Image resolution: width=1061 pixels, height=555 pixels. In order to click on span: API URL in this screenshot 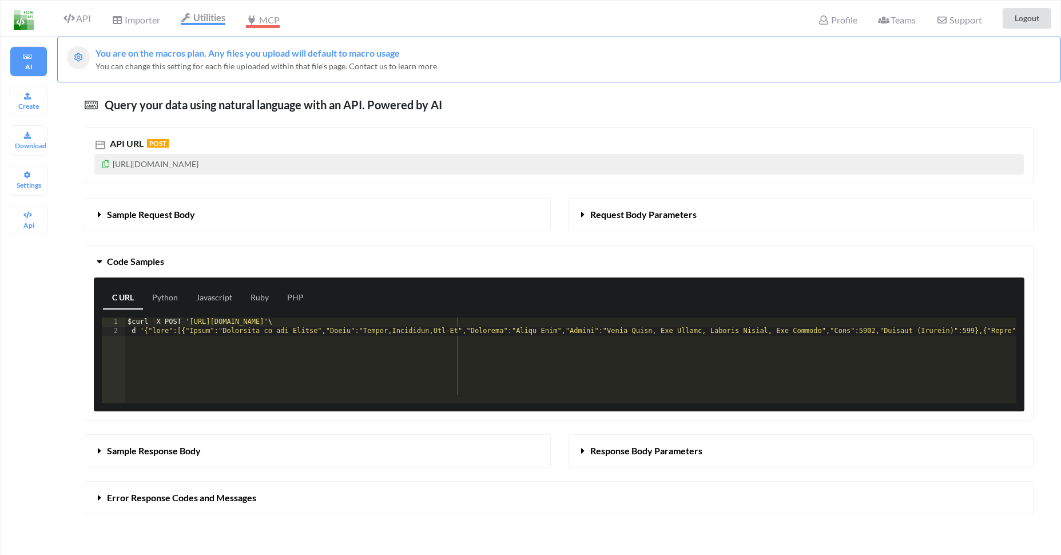, I will do `click(125, 143)`.